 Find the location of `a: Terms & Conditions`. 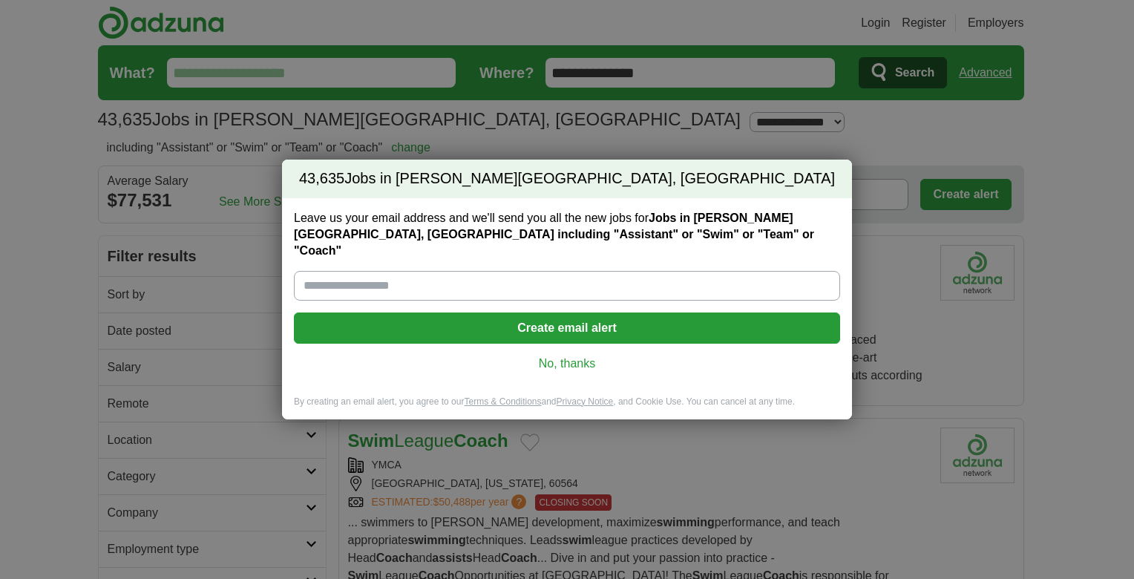

a: Terms & Conditions is located at coordinates (503, 402).